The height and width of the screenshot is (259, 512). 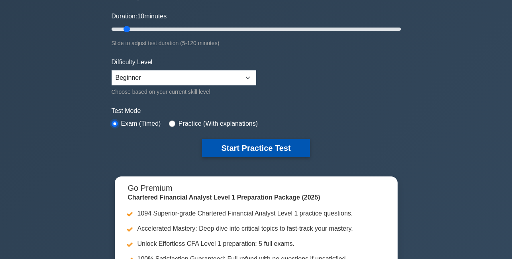 I want to click on label: Exam (Timed), so click(x=141, y=124).